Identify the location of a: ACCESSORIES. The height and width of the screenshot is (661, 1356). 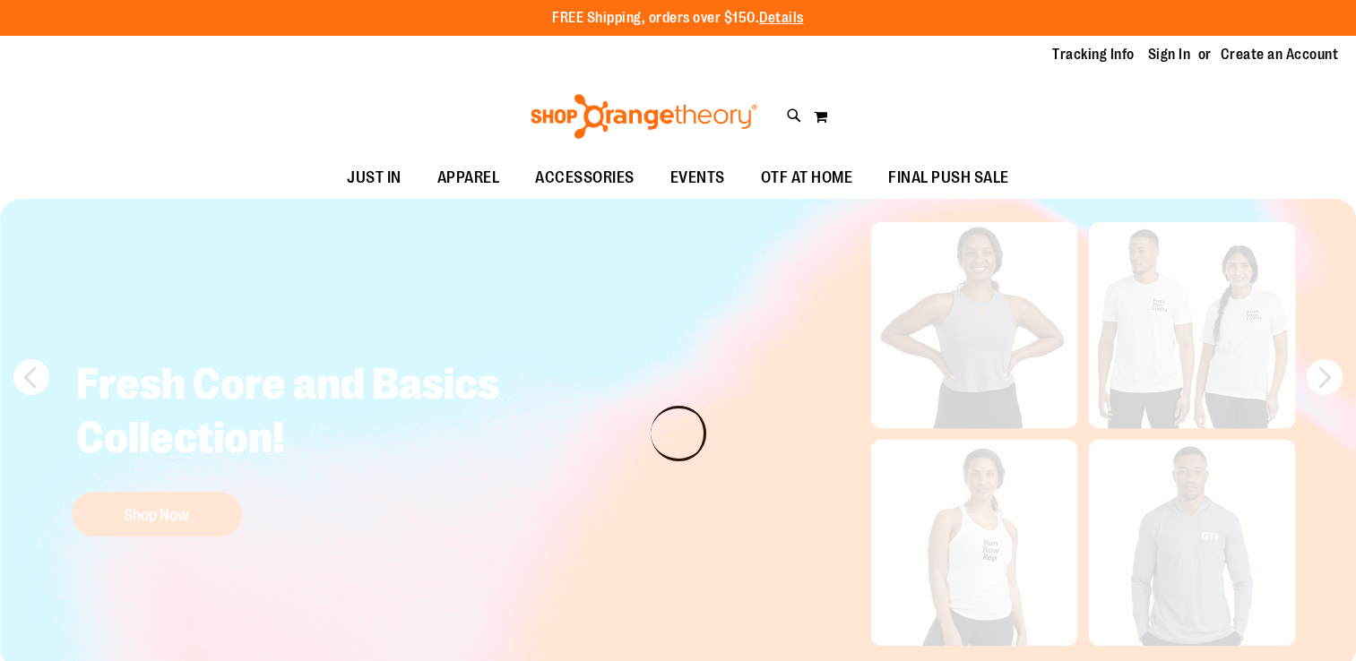
(584, 178).